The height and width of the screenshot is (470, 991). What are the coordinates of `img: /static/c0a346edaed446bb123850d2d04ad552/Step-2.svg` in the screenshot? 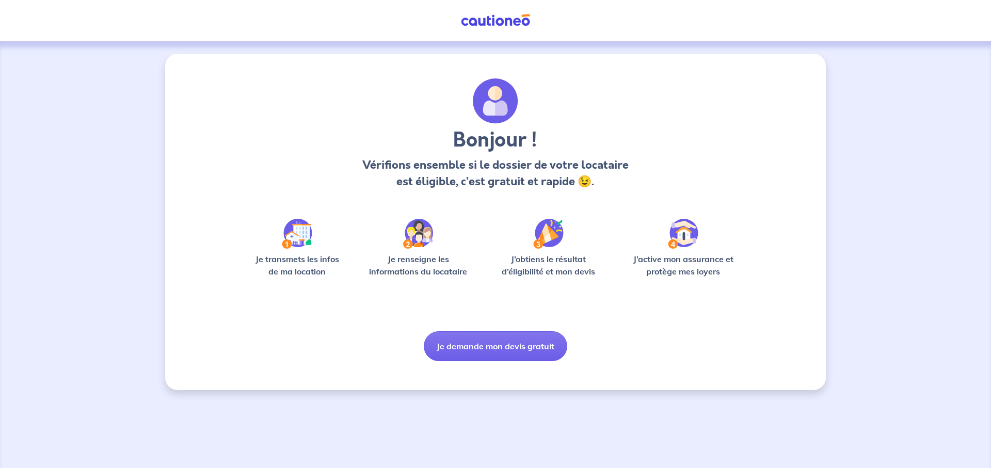 It's located at (418, 234).